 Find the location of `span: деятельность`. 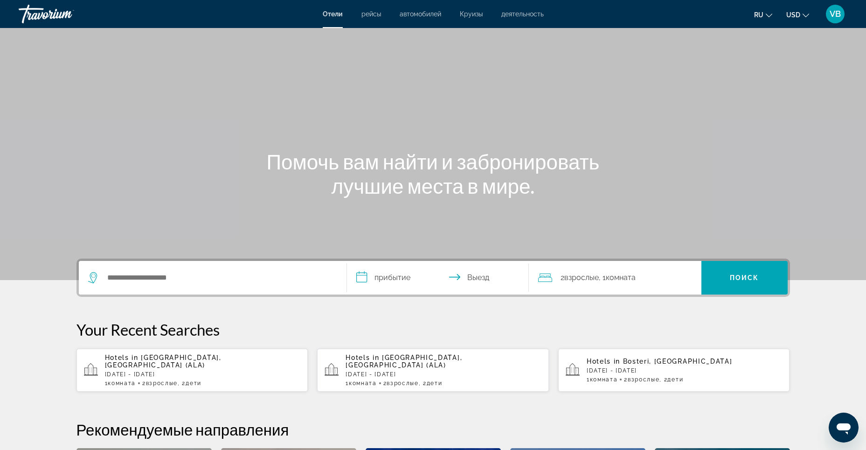

span: деятельность is located at coordinates (522, 14).